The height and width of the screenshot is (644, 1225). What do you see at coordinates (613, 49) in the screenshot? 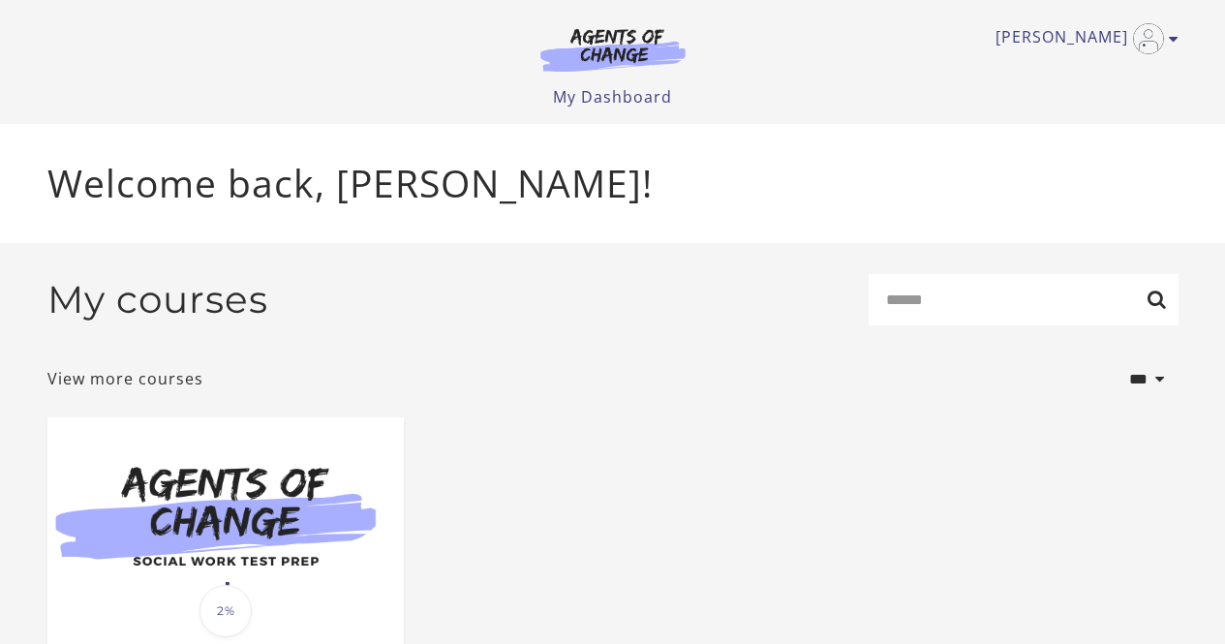
I see `img: Agents of Change Logo` at bounding box center [613, 49].